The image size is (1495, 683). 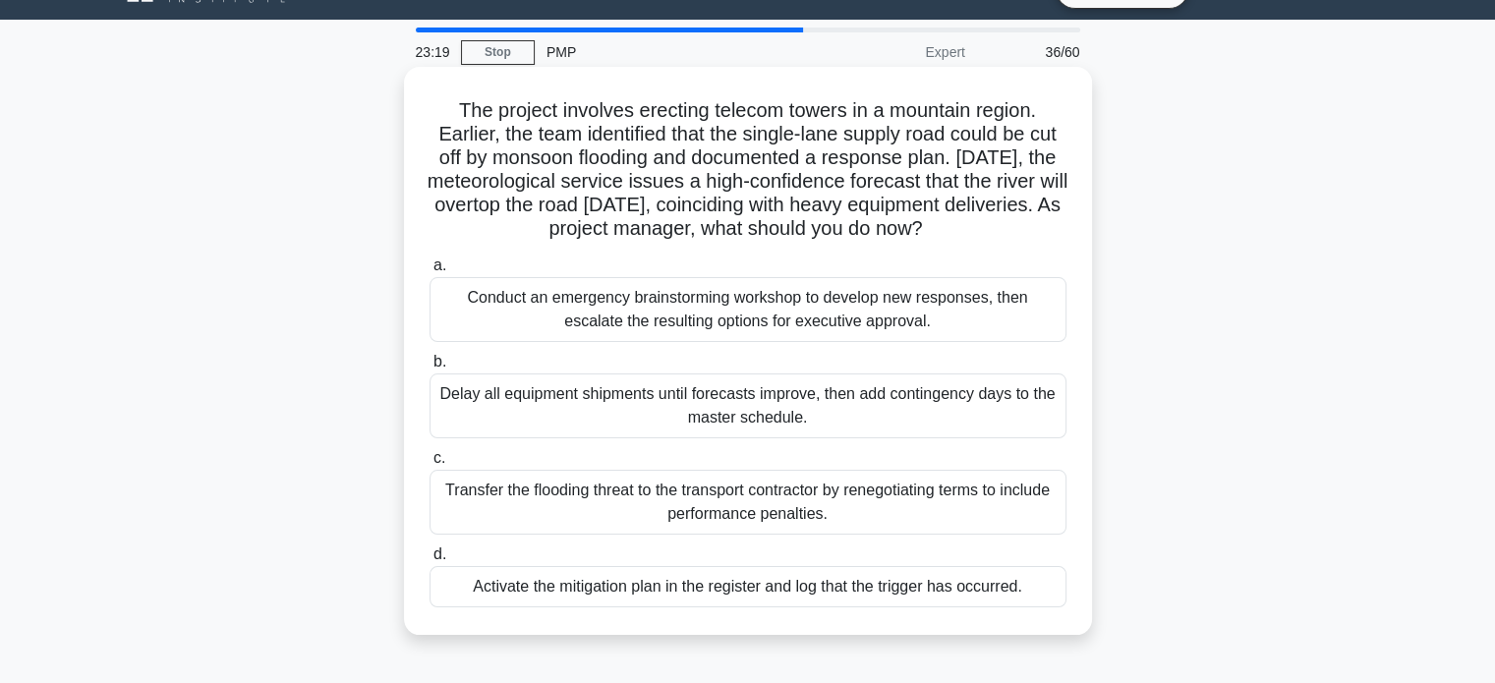 I want to click on span: a., so click(x=439, y=264).